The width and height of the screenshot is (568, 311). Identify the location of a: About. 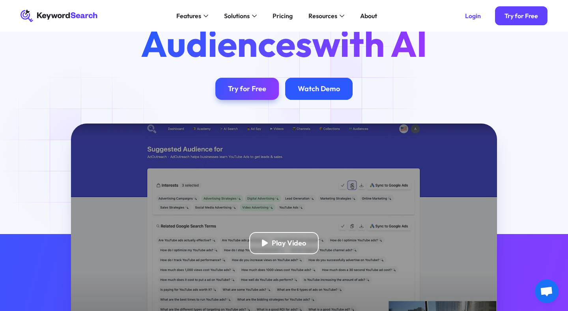
(368, 16).